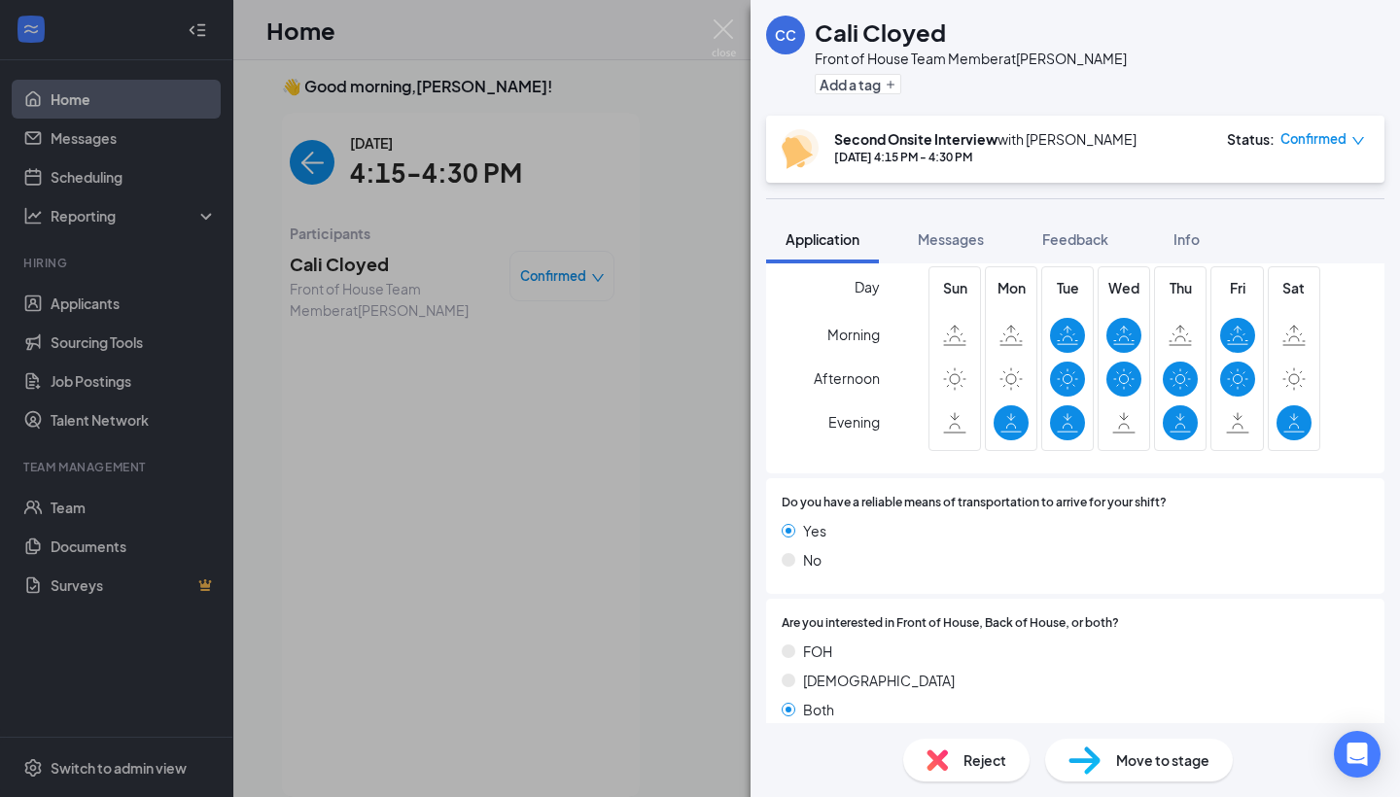  What do you see at coordinates (812, 560) in the screenshot?
I see `span: No` at bounding box center [812, 560].